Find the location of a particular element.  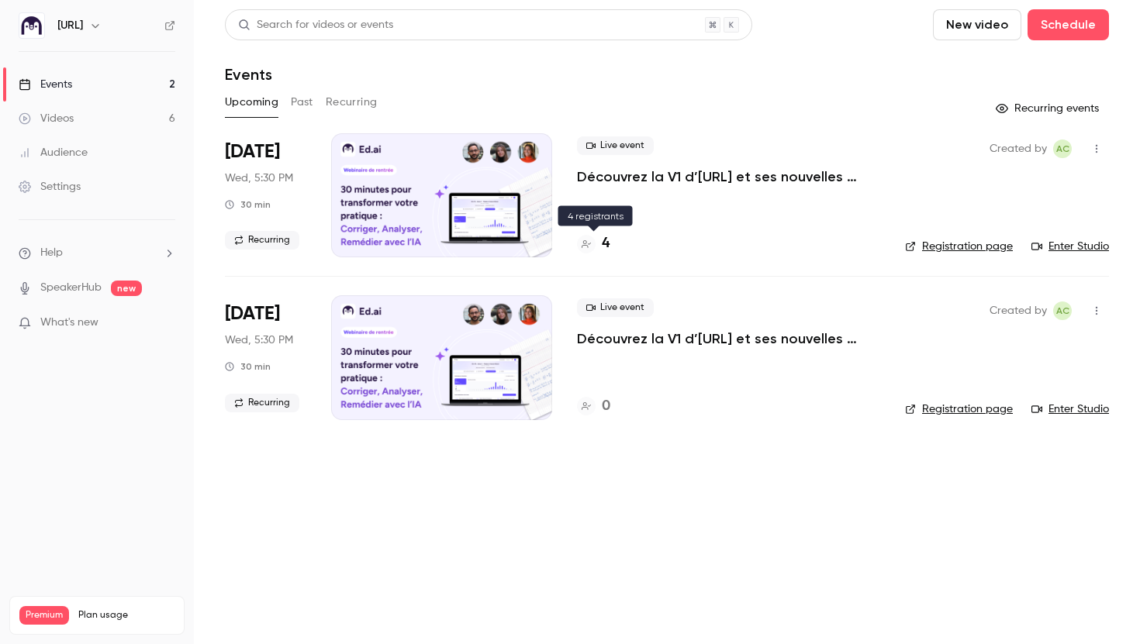

div: Search for videos or events is located at coordinates (316, 25).